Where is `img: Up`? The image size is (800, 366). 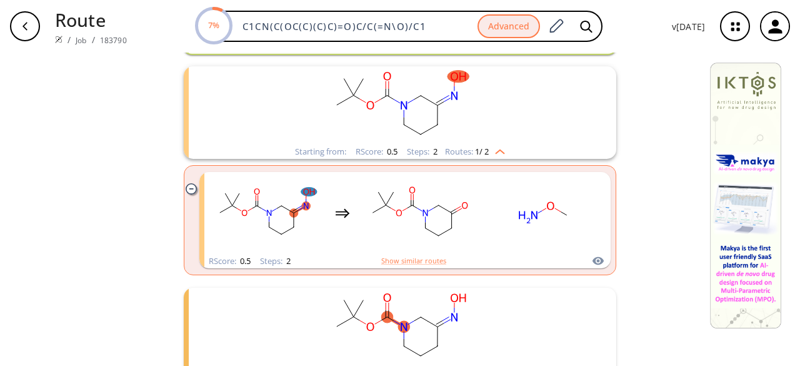
img: Up is located at coordinates (497, 149).